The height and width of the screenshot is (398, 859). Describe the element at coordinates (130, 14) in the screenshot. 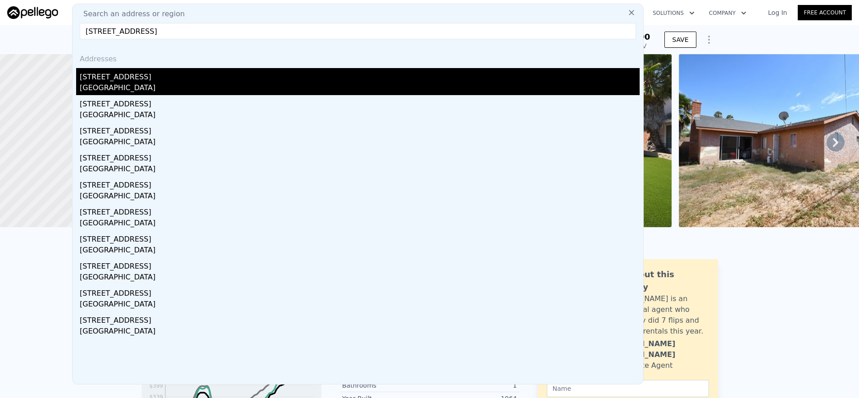

I see `span: Search an address or region` at that location.